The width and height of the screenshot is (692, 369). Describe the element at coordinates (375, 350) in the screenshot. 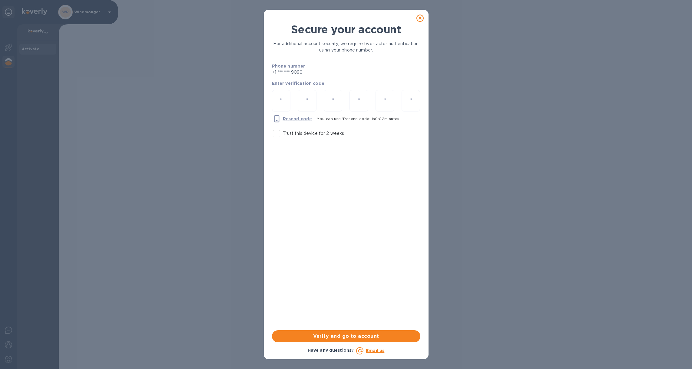

I see `b: Email us` at that location.